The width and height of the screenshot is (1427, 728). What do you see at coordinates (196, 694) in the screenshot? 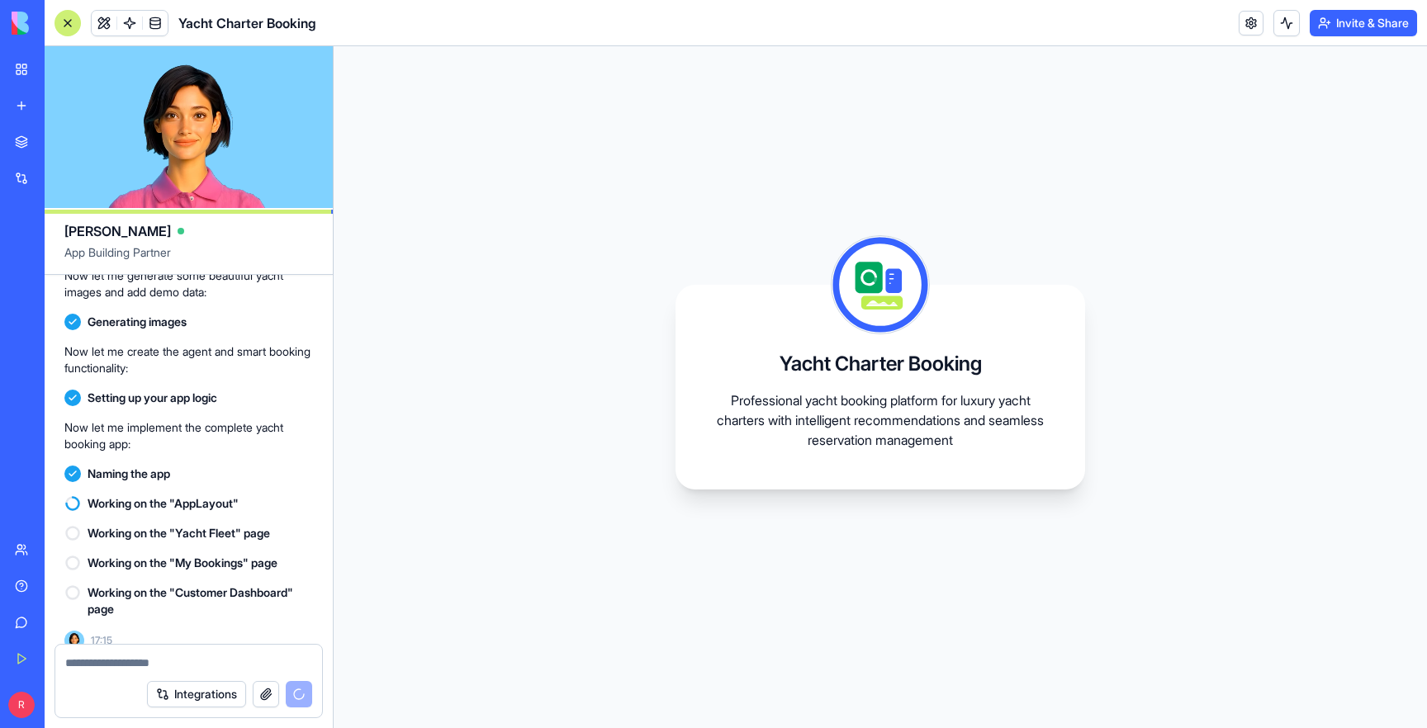
I see `button: Integrations` at bounding box center [196, 694].